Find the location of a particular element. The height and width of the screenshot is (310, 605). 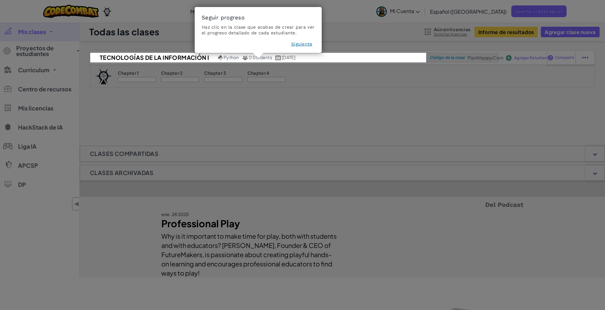

div: Haz clic en la clase que acabas de crear para ver el progreso detallado de cada estudiante. is located at coordinates (258, 30).